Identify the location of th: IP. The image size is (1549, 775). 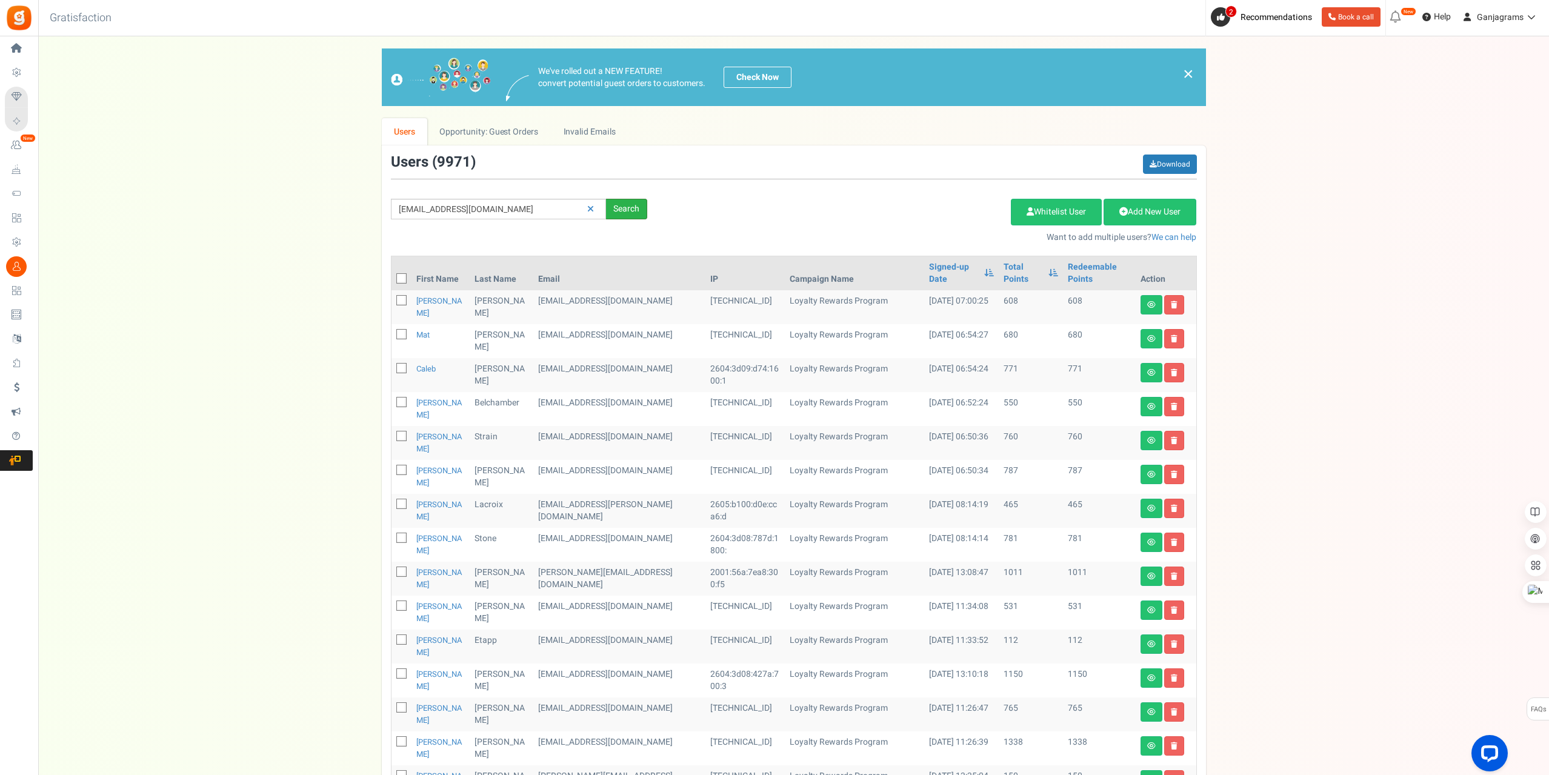
(745, 273).